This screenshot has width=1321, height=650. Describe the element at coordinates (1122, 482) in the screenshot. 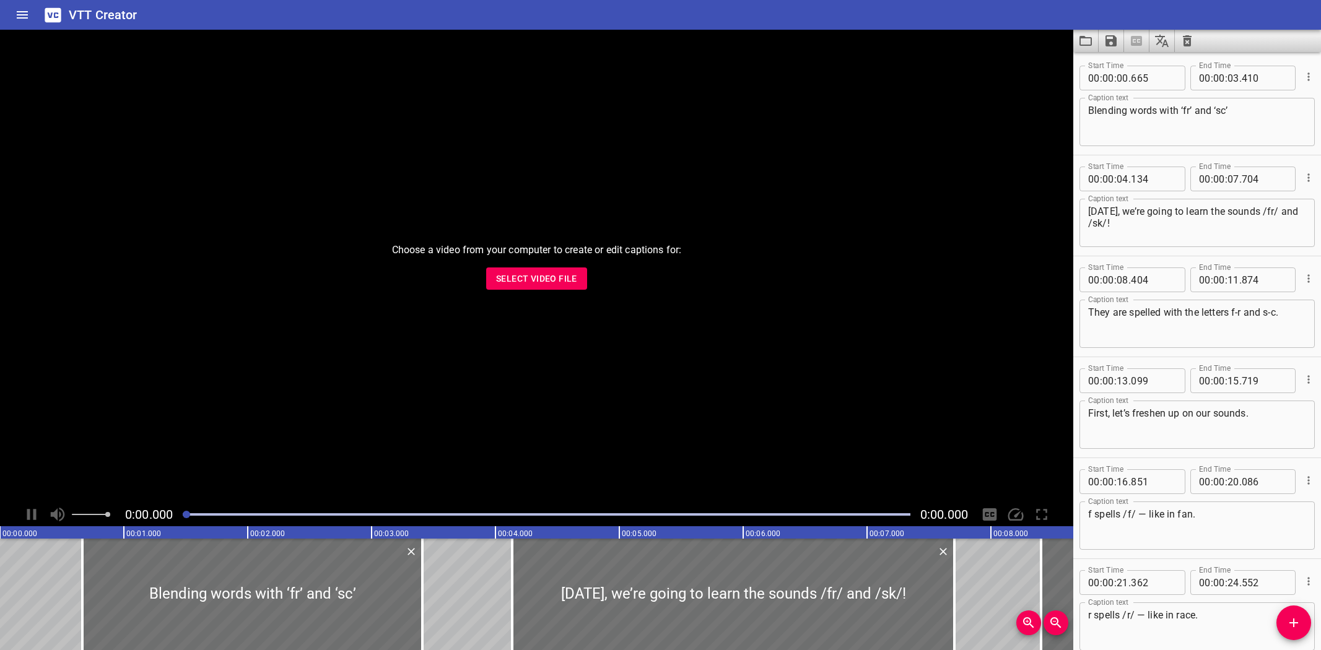

I see `input: 16` at that location.